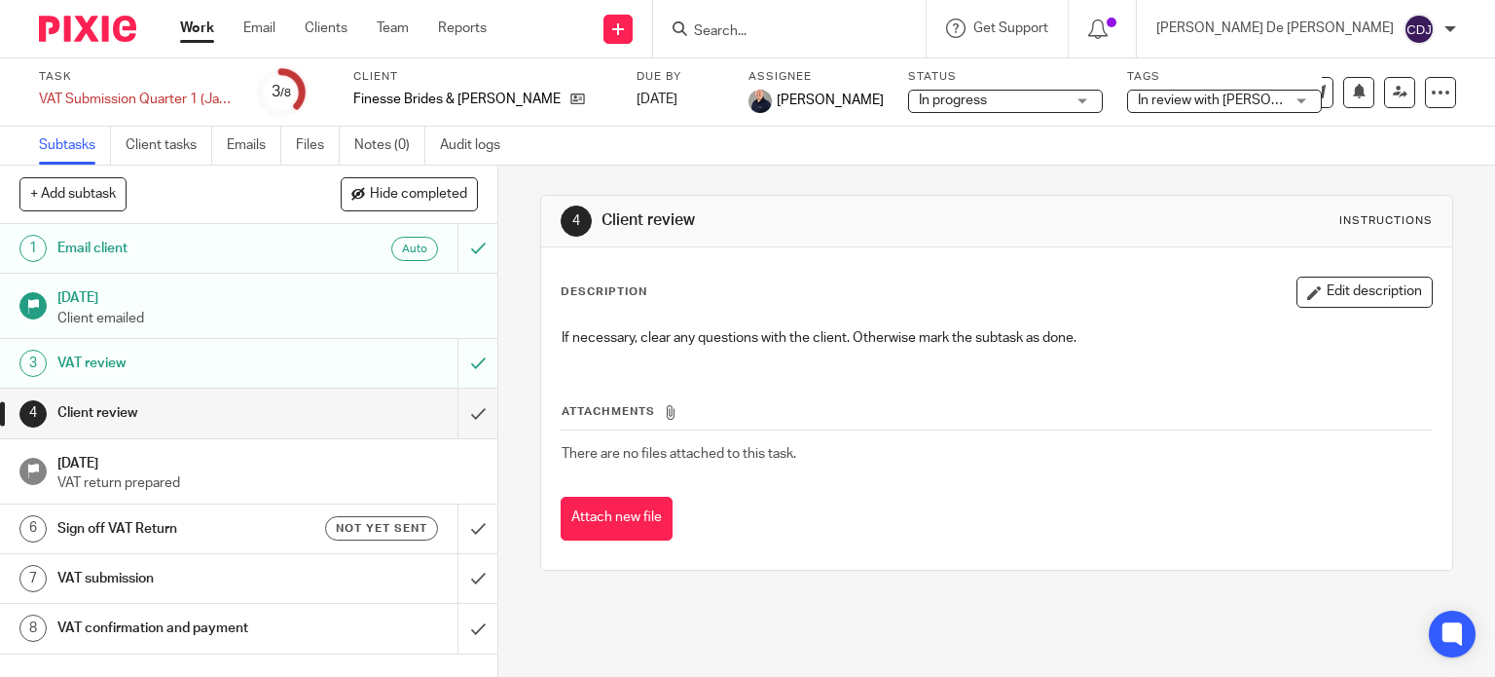 Image resolution: width=1495 pixels, height=677 pixels. What do you see at coordinates (184, 529) in the screenshot?
I see `h1: Sign off VAT Return` at bounding box center [184, 529].